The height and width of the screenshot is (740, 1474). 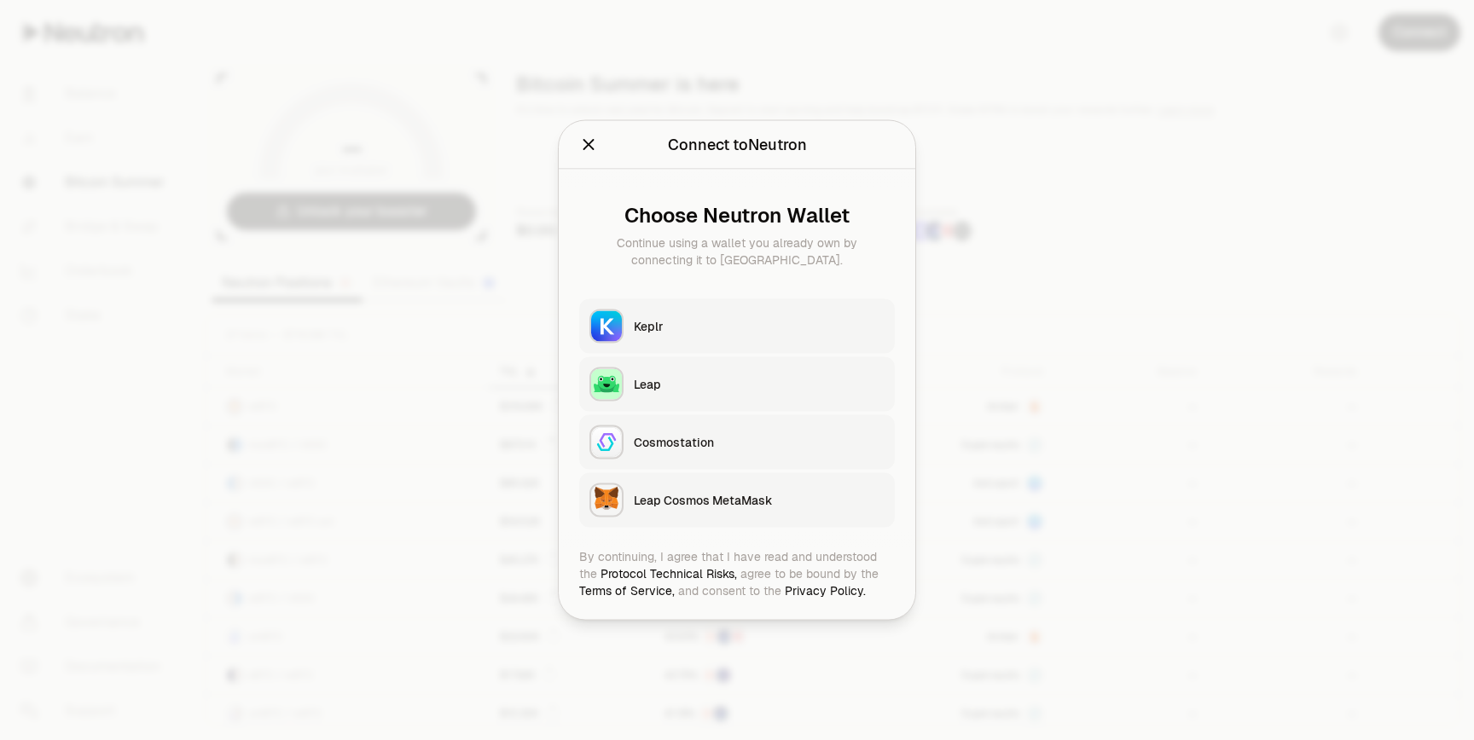 I want to click on div: Keplr, so click(x=759, y=327).